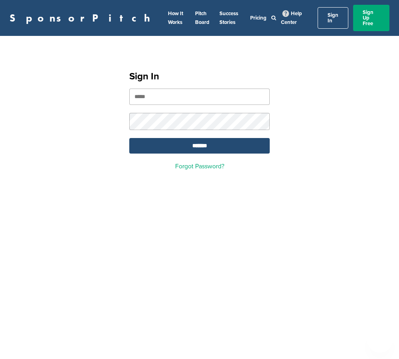 This screenshot has width=399, height=359. What do you see at coordinates (176, 18) in the screenshot?
I see `a: How It Works` at bounding box center [176, 18].